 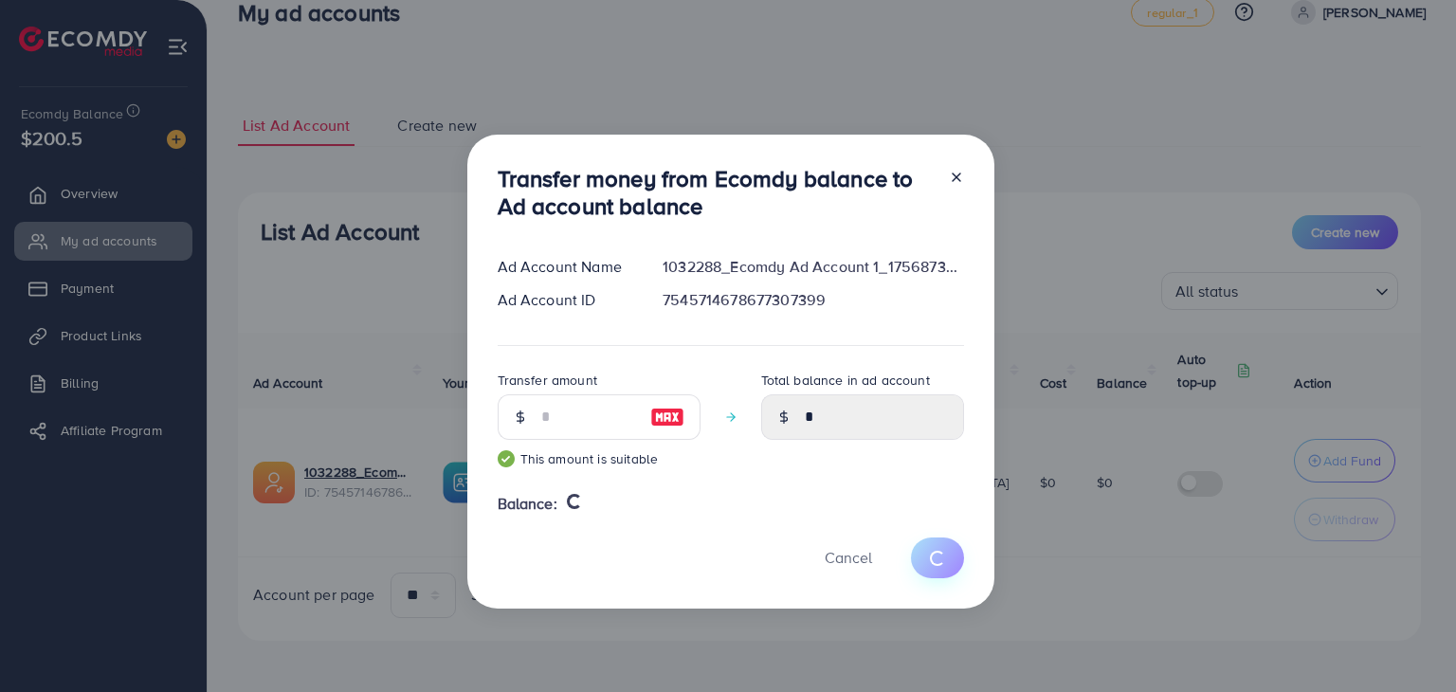 What do you see at coordinates (848, 557) in the screenshot?
I see `button: Cancel` at bounding box center [848, 557].